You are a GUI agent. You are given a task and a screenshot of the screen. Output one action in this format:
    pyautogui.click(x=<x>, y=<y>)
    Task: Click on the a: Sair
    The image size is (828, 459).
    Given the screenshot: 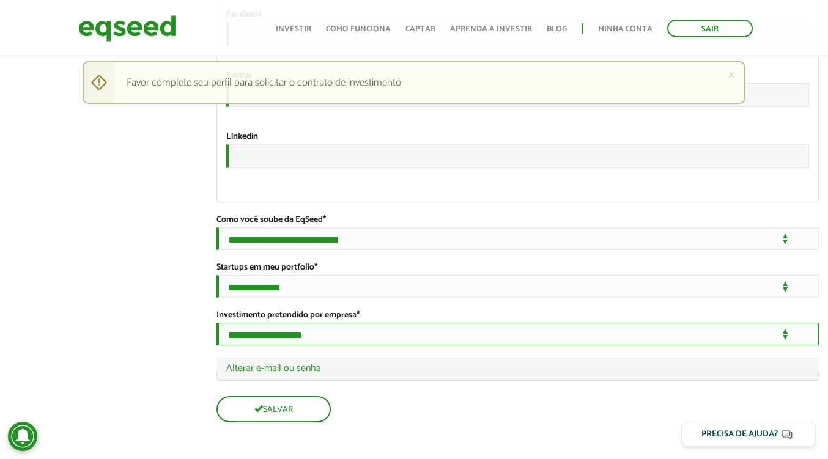 What is the action you would take?
    pyautogui.click(x=710, y=28)
    